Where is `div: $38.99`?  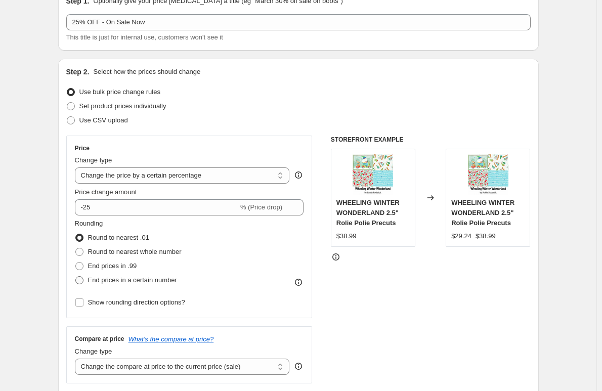 div: $38.99 is located at coordinates (347, 236).